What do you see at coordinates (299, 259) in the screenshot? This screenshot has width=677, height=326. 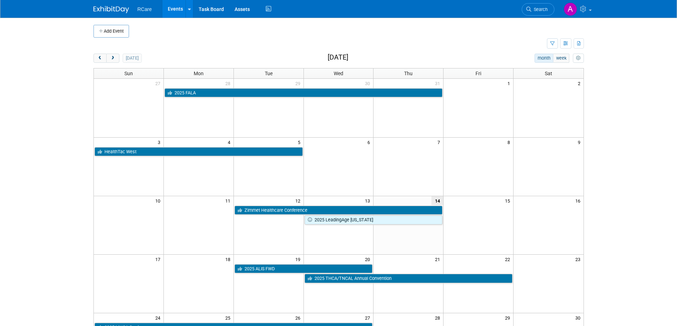 I see `span: 19` at bounding box center [299, 259].